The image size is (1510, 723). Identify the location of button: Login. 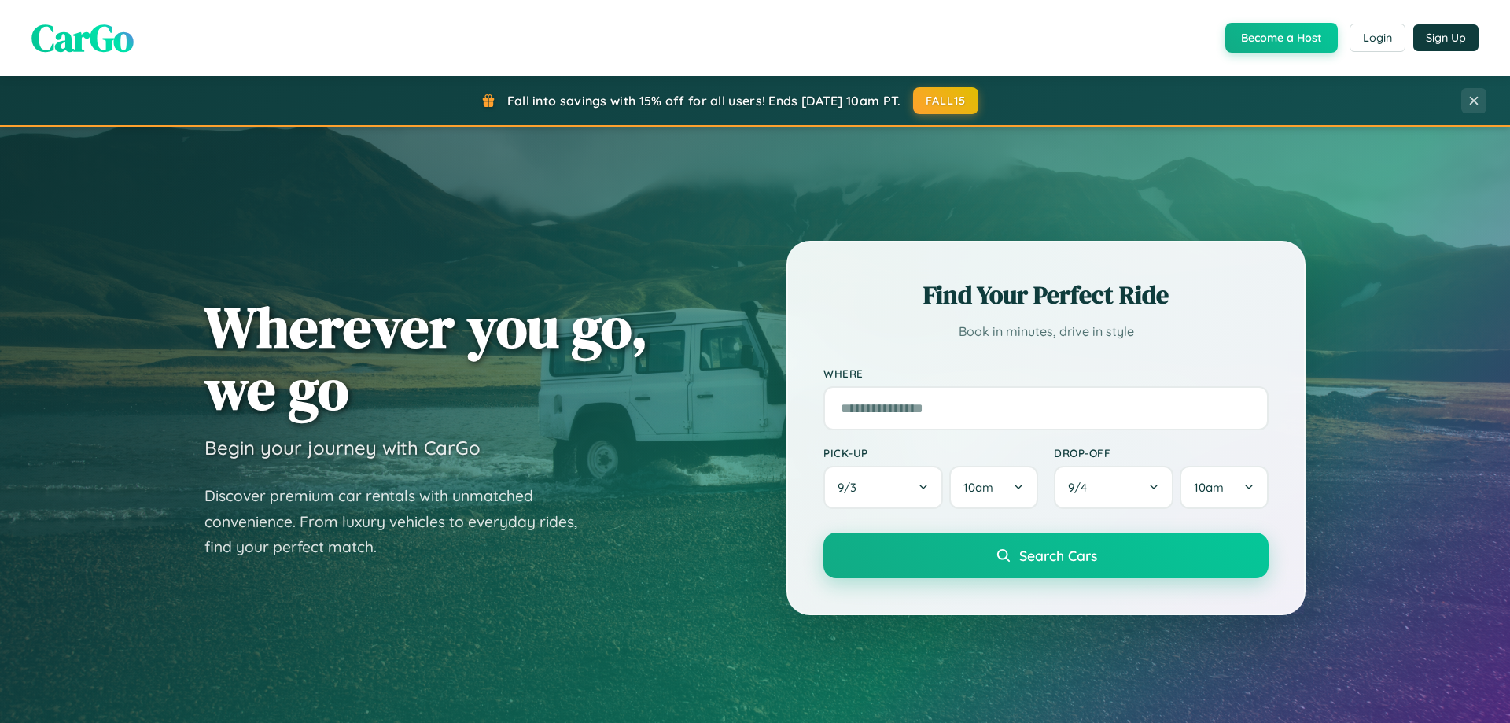
(1377, 38).